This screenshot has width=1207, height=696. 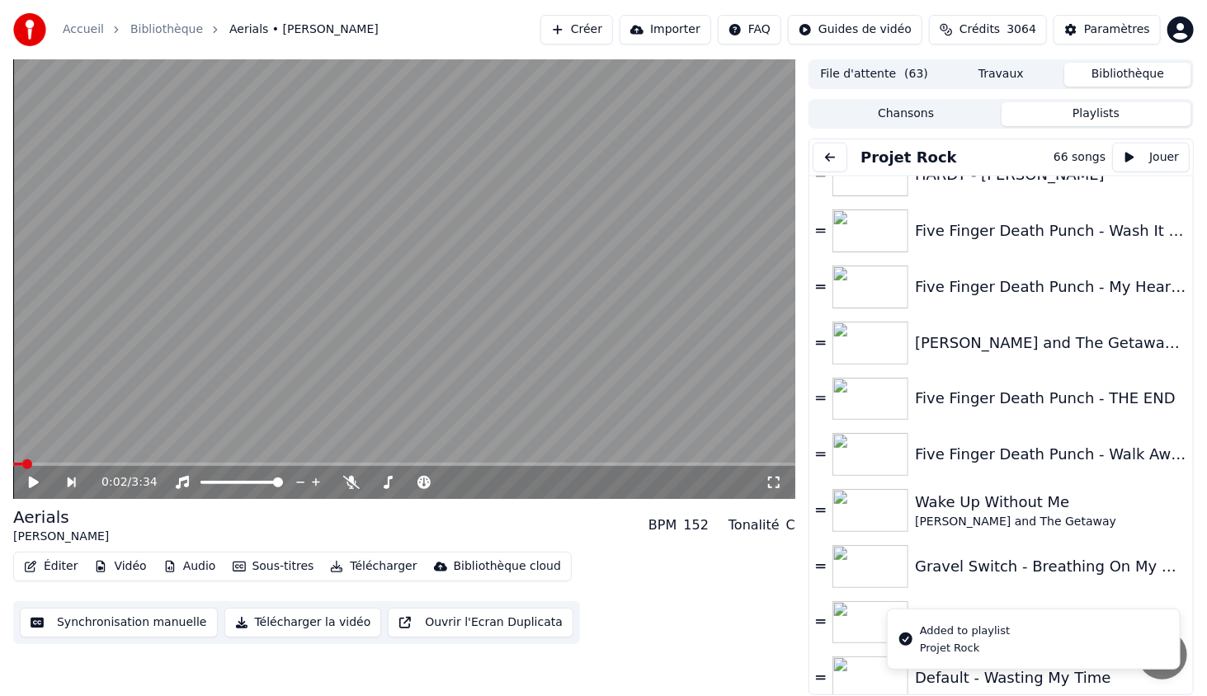 I want to click on button: Importer, so click(x=665, y=30).